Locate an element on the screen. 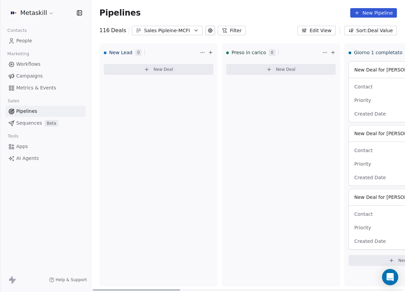  span: Tools is located at coordinates (13, 136).